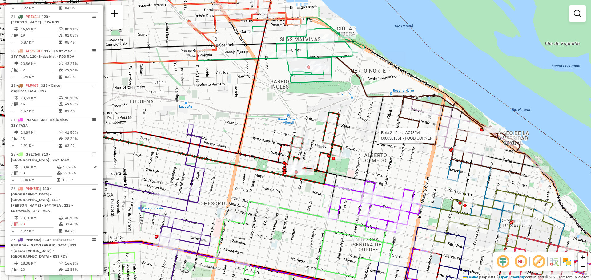  What do you see at coordinates (80, 224) in the screenshot?
I see `td: 31,46%` at bounding box center [80, 224].